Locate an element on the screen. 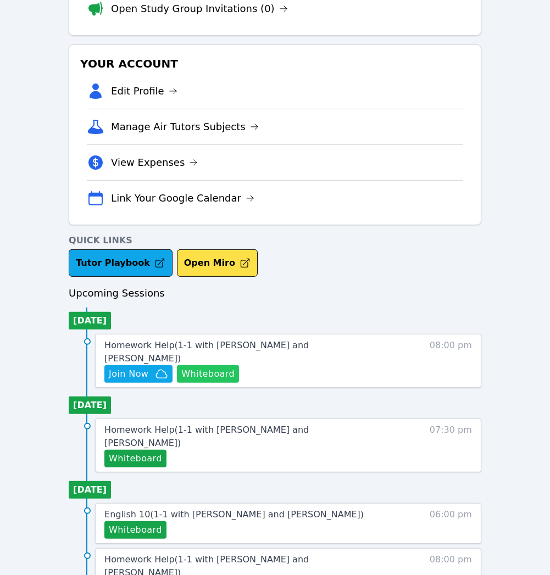  a: View Expenses is located at coordinates (154, 163).